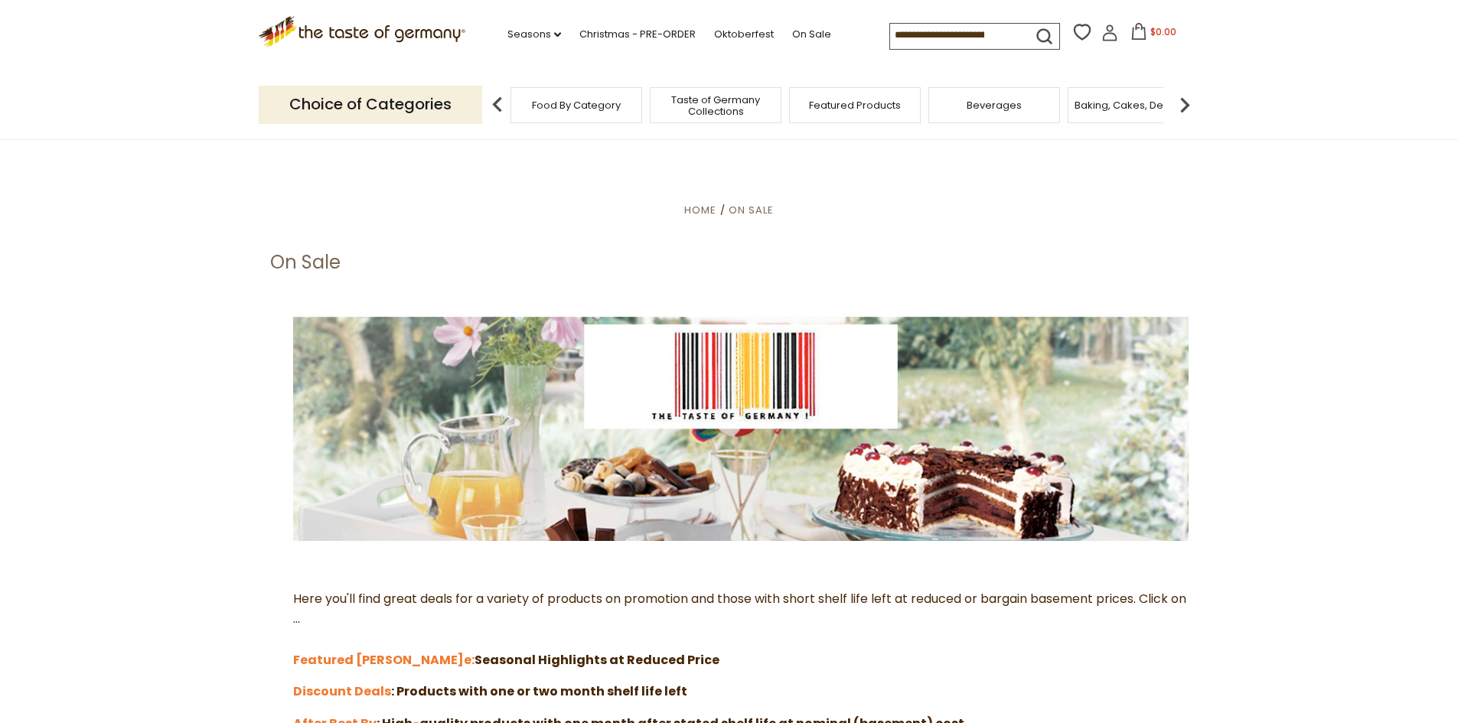  What do you see at coordinates (701, 210) in the screenshot?
I see `a: Home` at bounding box center [701, 210].